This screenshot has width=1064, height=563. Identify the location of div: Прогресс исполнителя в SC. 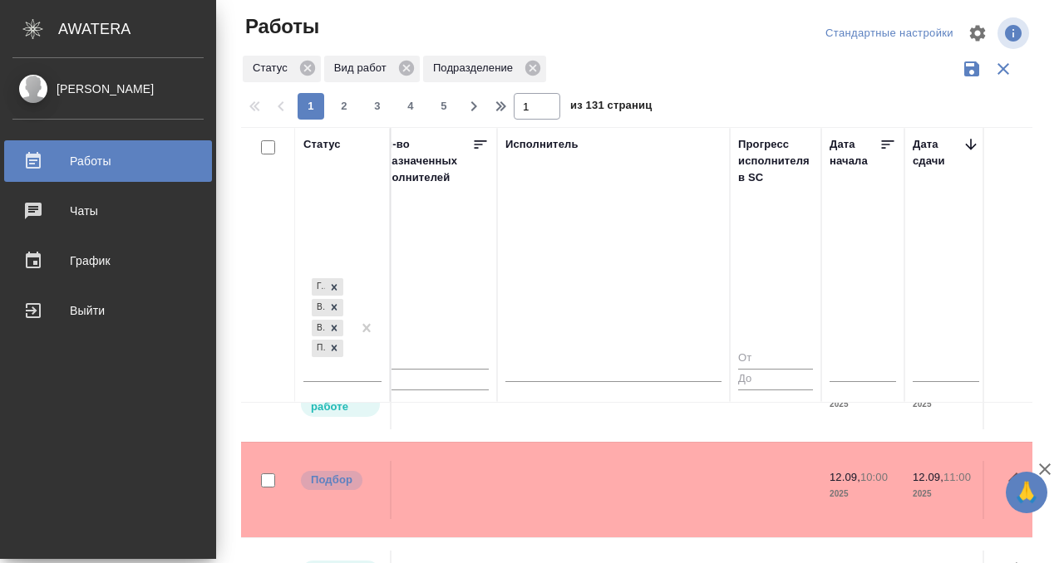
(775, 161).